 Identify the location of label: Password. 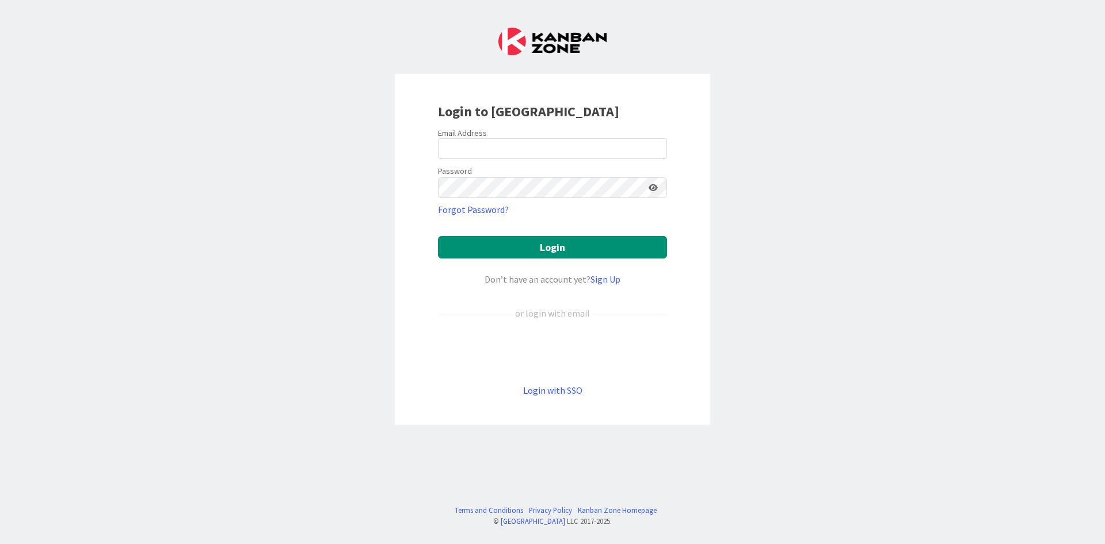
(454, 171).